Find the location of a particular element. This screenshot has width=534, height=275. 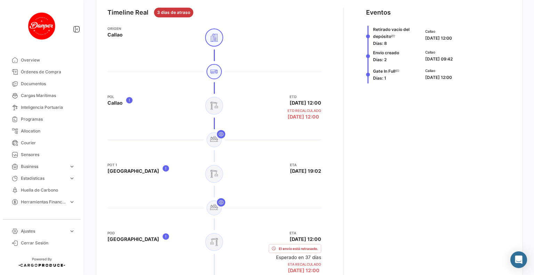

div: Abrir Intercom Messenger is located at coordinates (519, 260).